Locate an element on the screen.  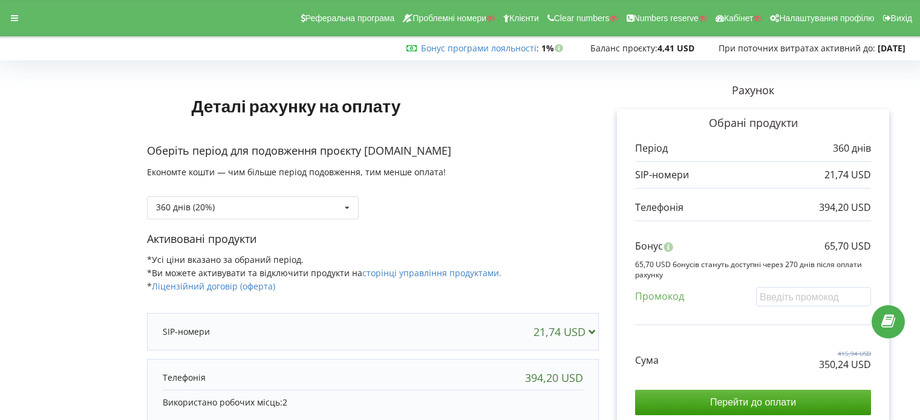
input: Введіть промокод is located at coordinates (814, 296).